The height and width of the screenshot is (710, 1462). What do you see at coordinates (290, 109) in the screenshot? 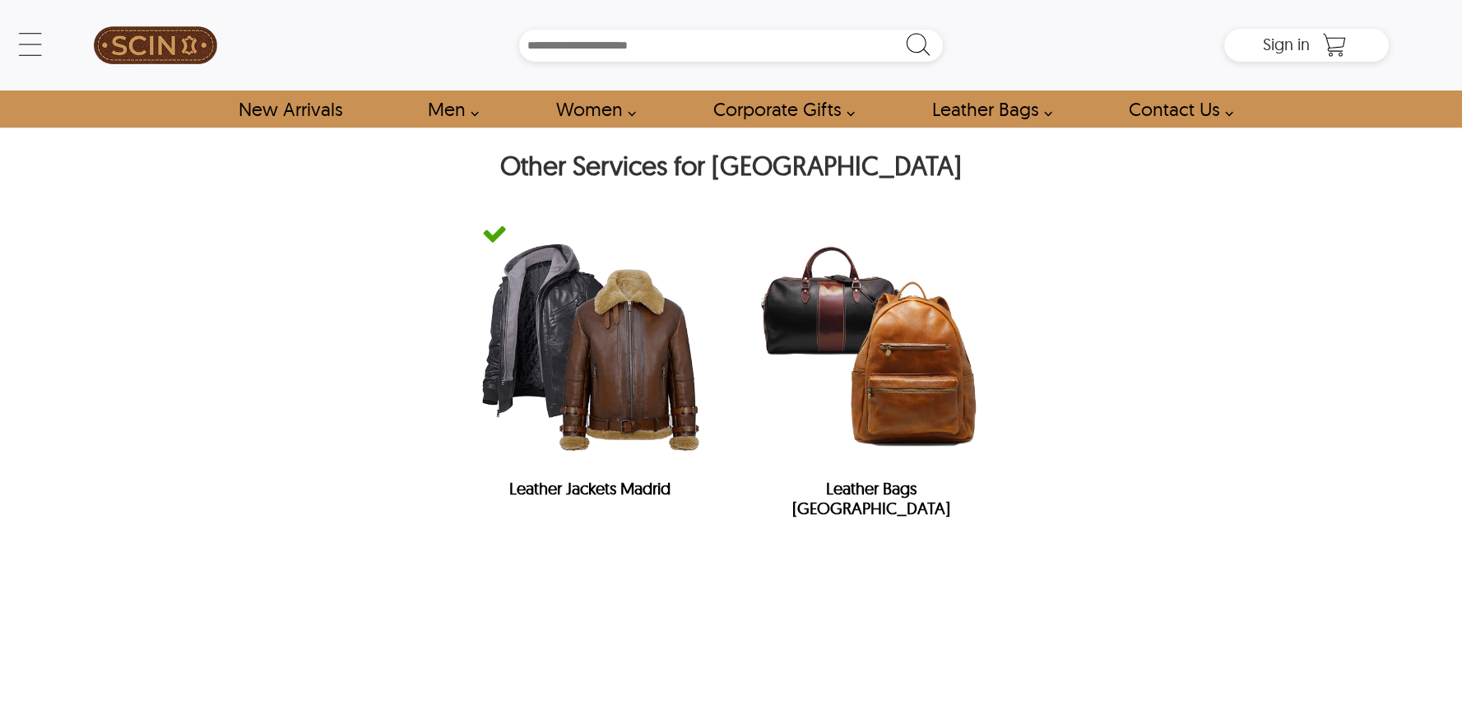
I see `a: Shop New Arrivals` at bounding box center [290, 109].